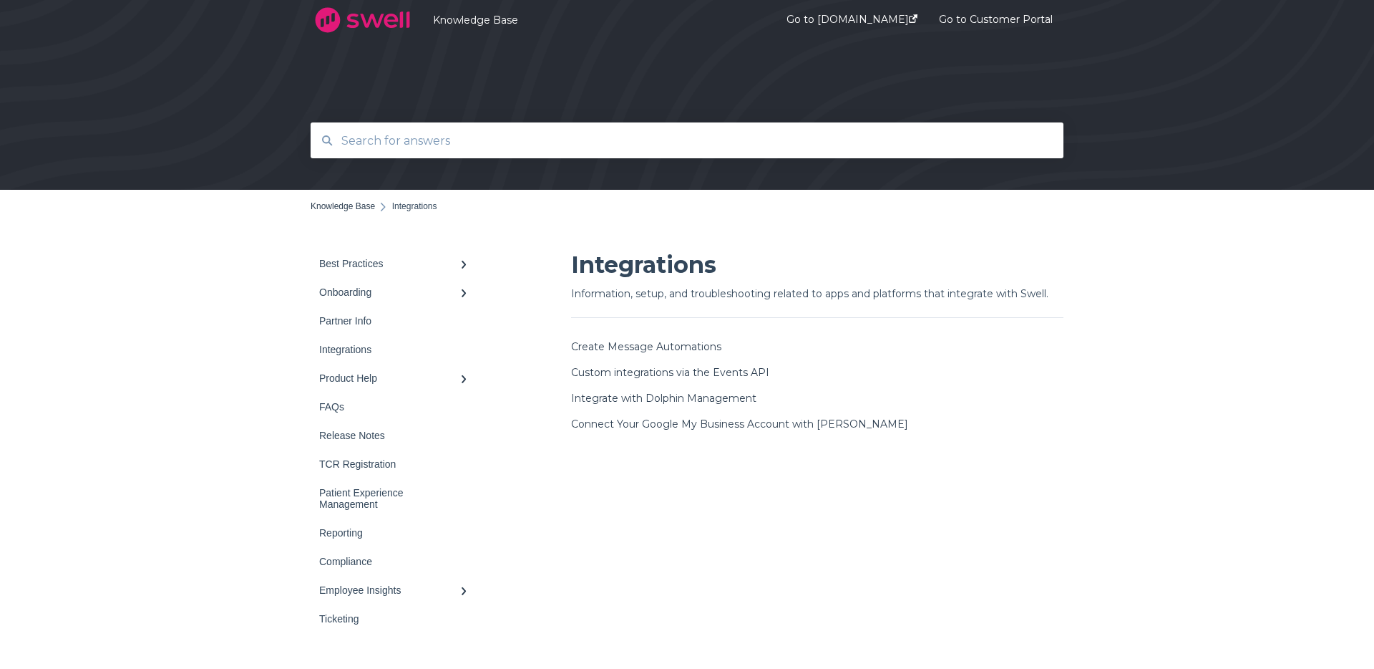  I want to click on div: Best Practices, so click(389, 263).